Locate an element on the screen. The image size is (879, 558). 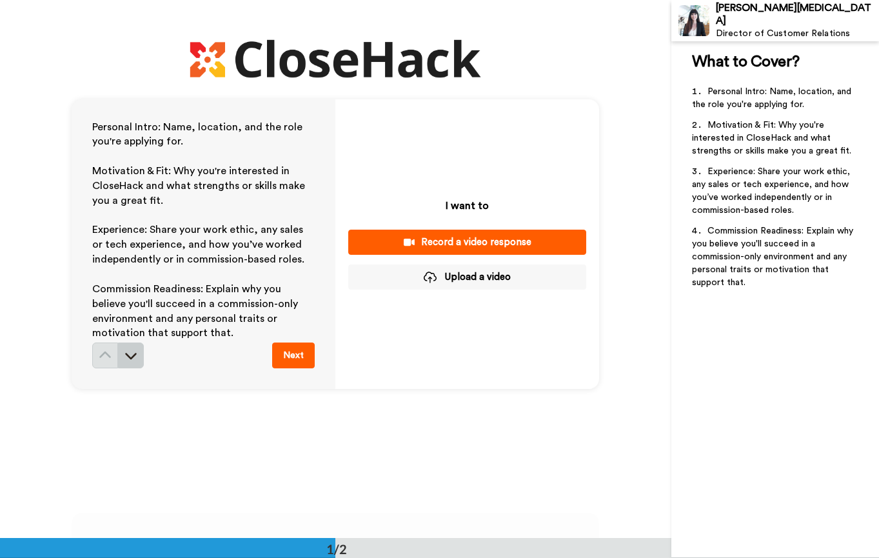
button: Record a video response is located at coordinates (467, 242).